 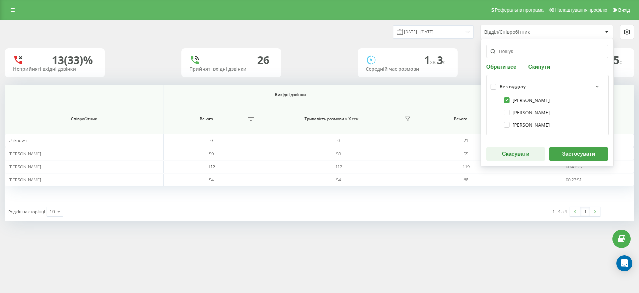 What do you see at coordinates (585, 211) in the screenshot?
I see `a: 1` at bounding box center [585, 211].